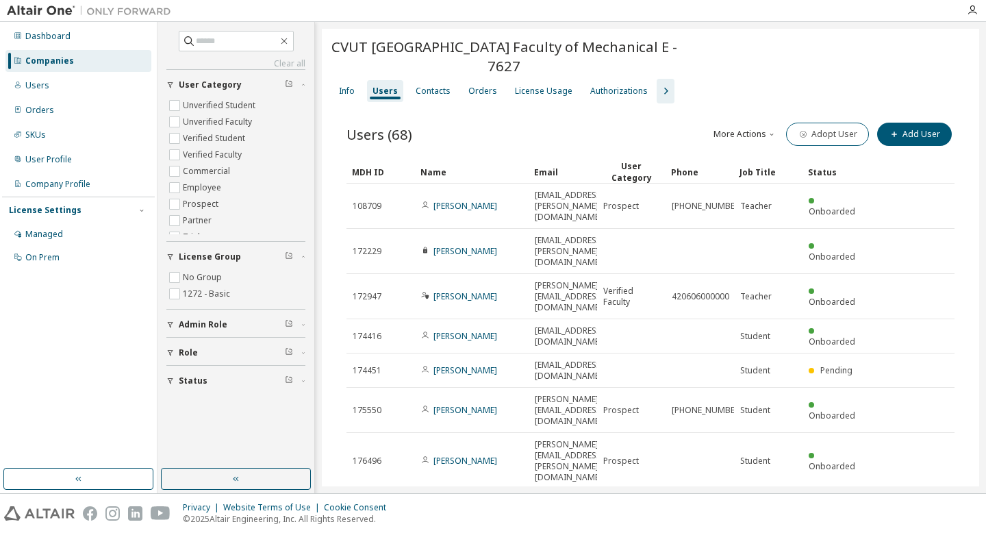 The width and height of the screenshot is (986, 533). I want to click on div: Privacy, so click(203, 507).